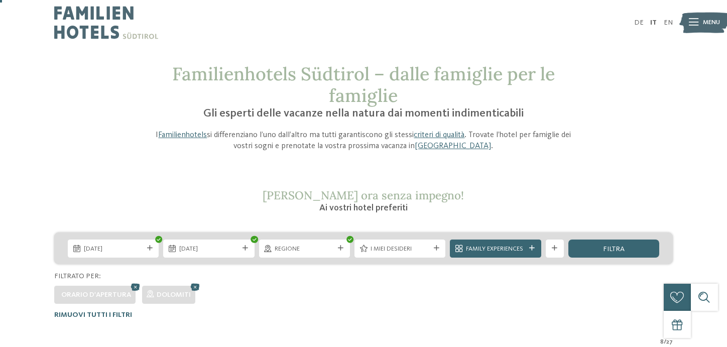  Describe the element at coordinates (363, 140) in the screenshot. I see `p: I si differenziano l’uno dall’altro ma tutti garantiscono gli stessi . Trovate l’hotel per famigl...` at that location.